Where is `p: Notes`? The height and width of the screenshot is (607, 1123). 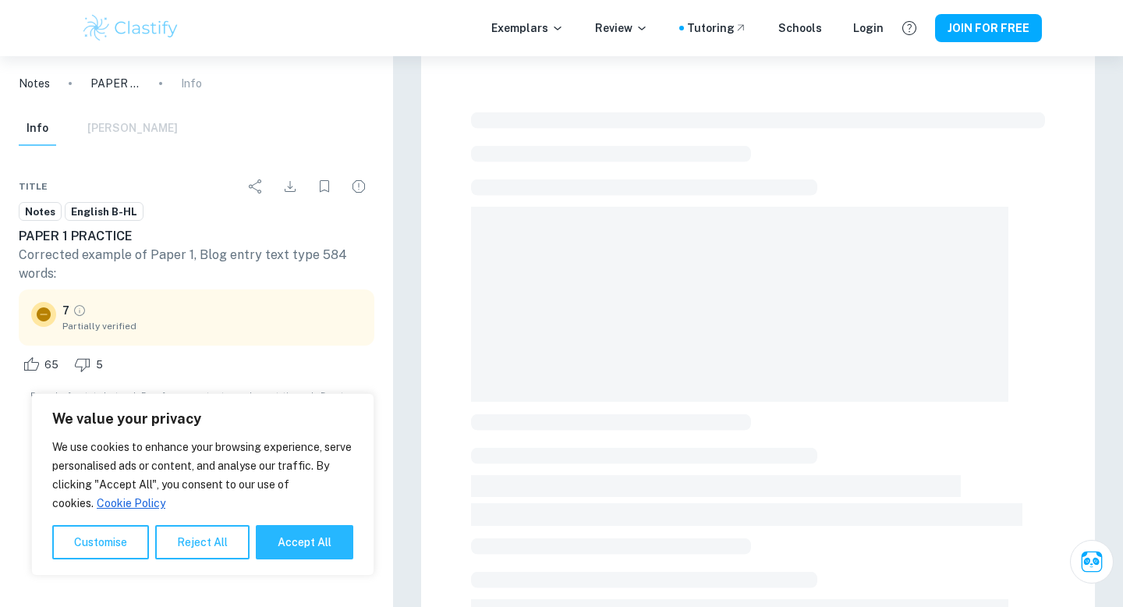 p: Notes is located at coordinates (34, 83).